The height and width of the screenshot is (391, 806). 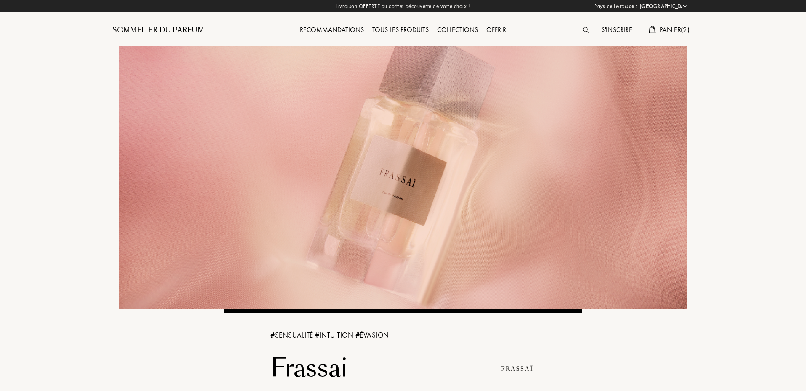 What do you see at coordinates (381, 368) in the screenshot?
I see `h1: Frassai` at bounding box center [381, 368].